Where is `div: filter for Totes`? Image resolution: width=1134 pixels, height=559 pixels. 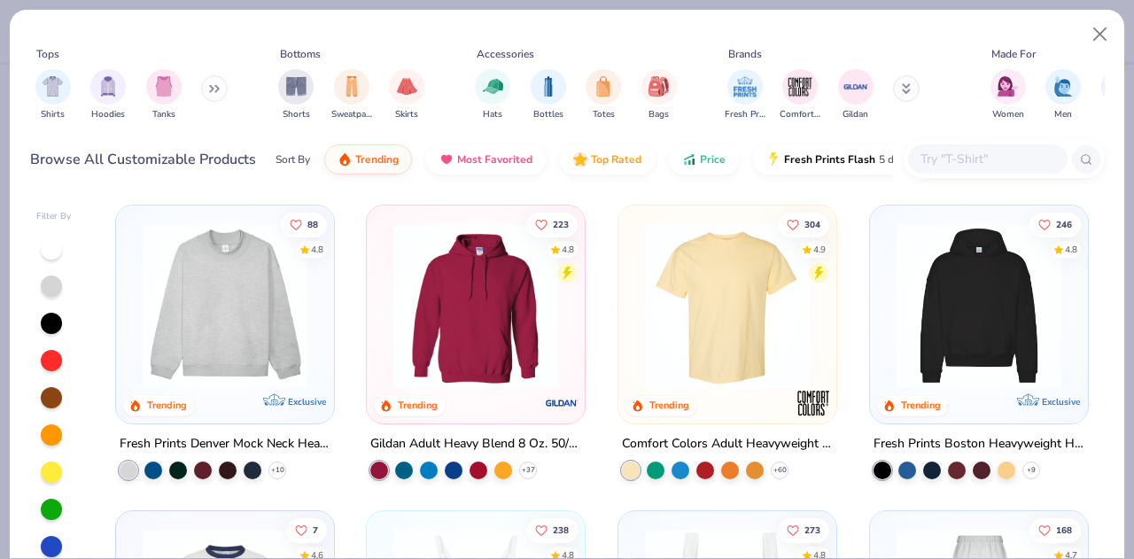 div: filter for Totes is located at coordinates (604, 95).